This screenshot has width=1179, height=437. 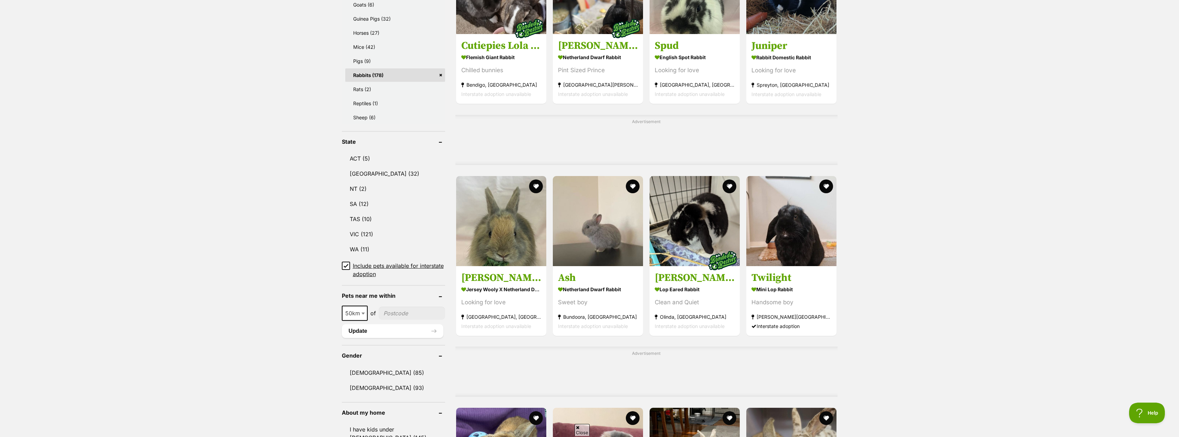 What do you see at coordinates (695, 289) in the screenshot?
I see `strong: Lop Eared Rabbit` at bounding box center [695, 289].